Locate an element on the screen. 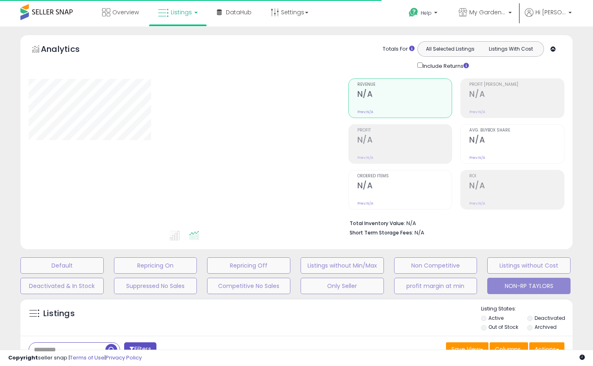 The width and height of the screenshot is (593, 366). button: All Selected Listings is located at coordinates (450, 49).